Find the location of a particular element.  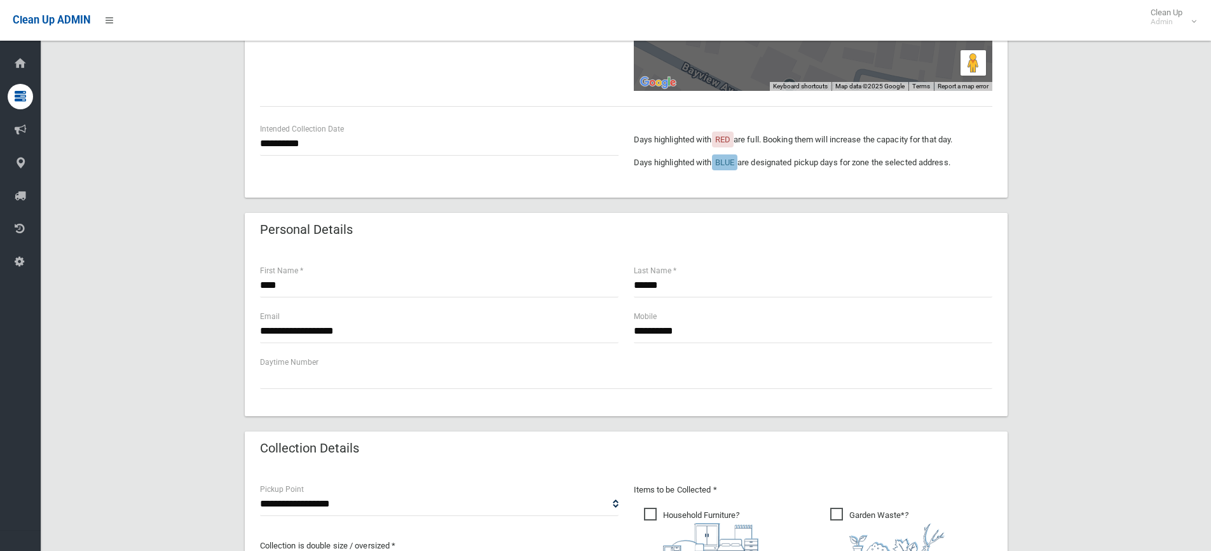

p: Days highlighted with are full. Booking them will increase the capacity for that day. is located at coordinates (813, 140).